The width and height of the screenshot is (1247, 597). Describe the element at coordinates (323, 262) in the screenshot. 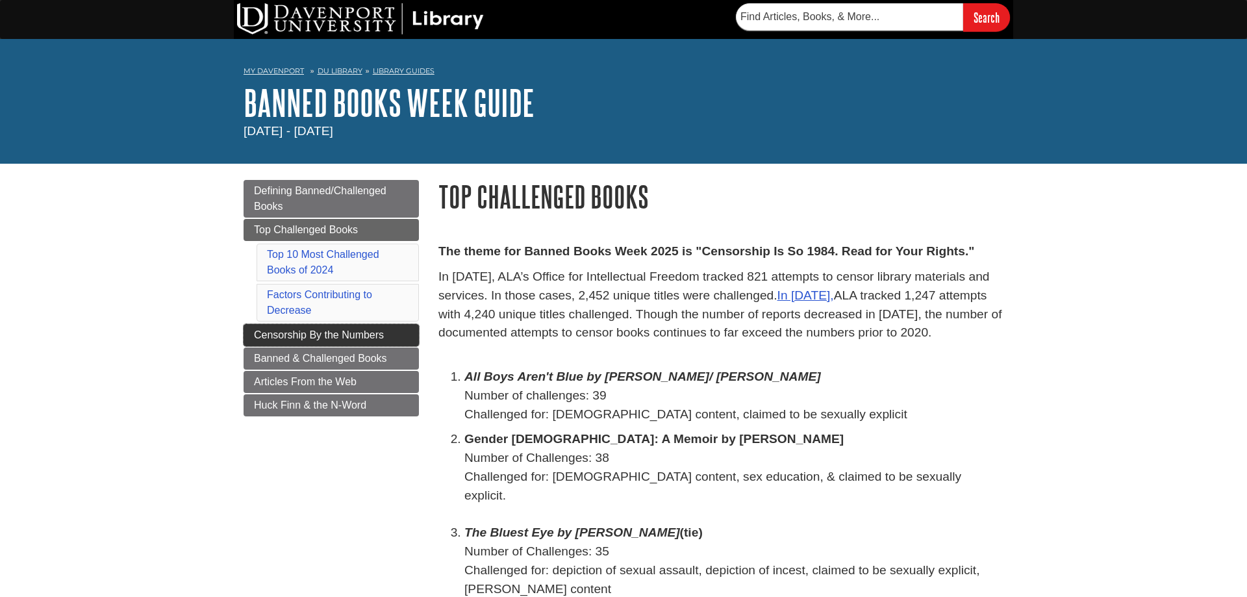

I see `a: Top 10 Most Challenged Books of 2024` at that location.